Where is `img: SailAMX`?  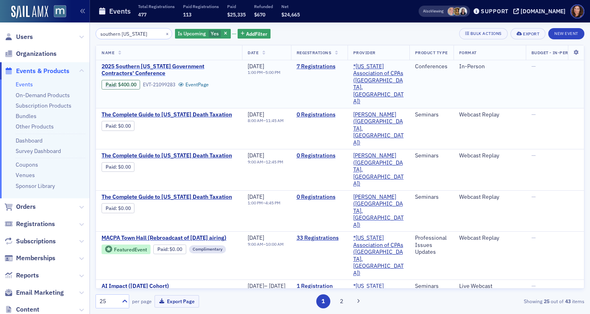
img: SailAMX is located at coordinates (60, 11).